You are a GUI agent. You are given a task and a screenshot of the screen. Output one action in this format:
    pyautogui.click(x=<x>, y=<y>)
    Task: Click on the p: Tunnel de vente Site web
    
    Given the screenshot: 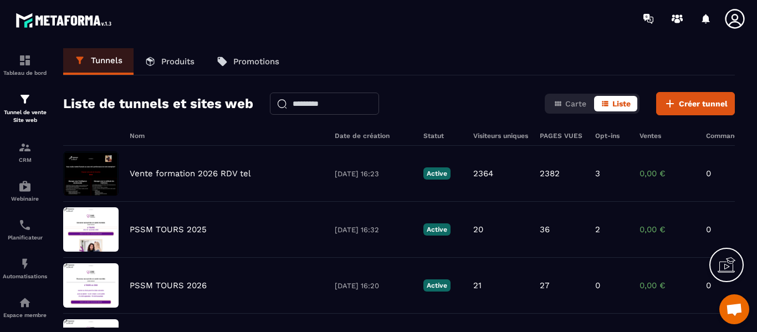 What is the action you would take?
    pyautogui.click(x=25, y=116)
    